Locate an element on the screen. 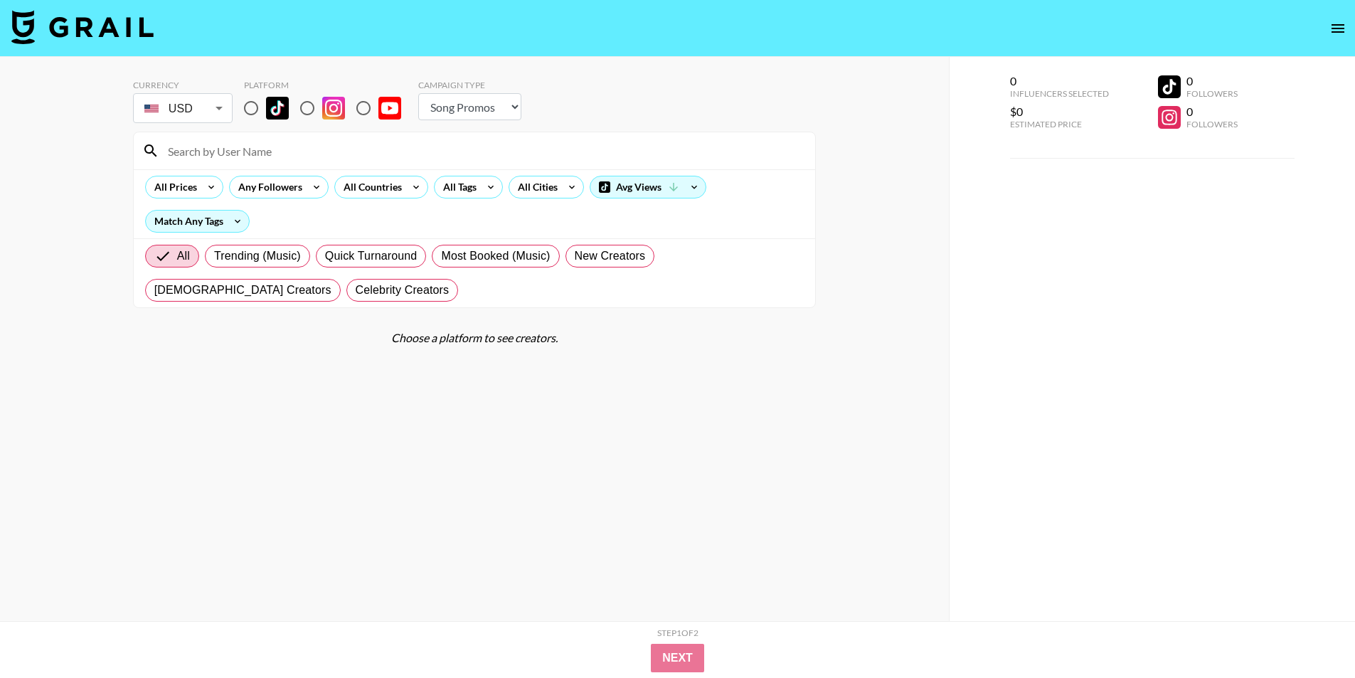 This screenshot has height=678, width=1355. input: Search by User Name is located at coordinates (483, 151).